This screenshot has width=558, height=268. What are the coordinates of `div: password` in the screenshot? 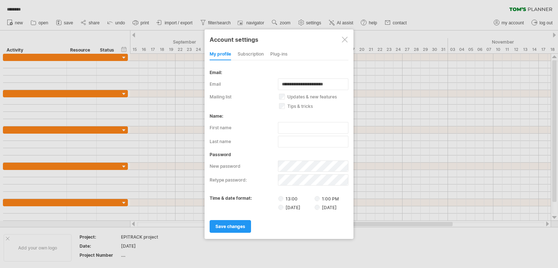 It's located at (279, 154).